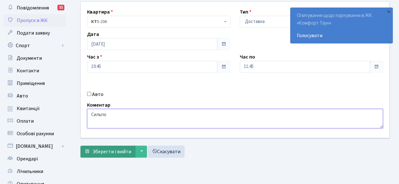  What do you see at coordinates (94, 22) in the screenshot?
I see `b: КТ` at bounding box center [94, 22].